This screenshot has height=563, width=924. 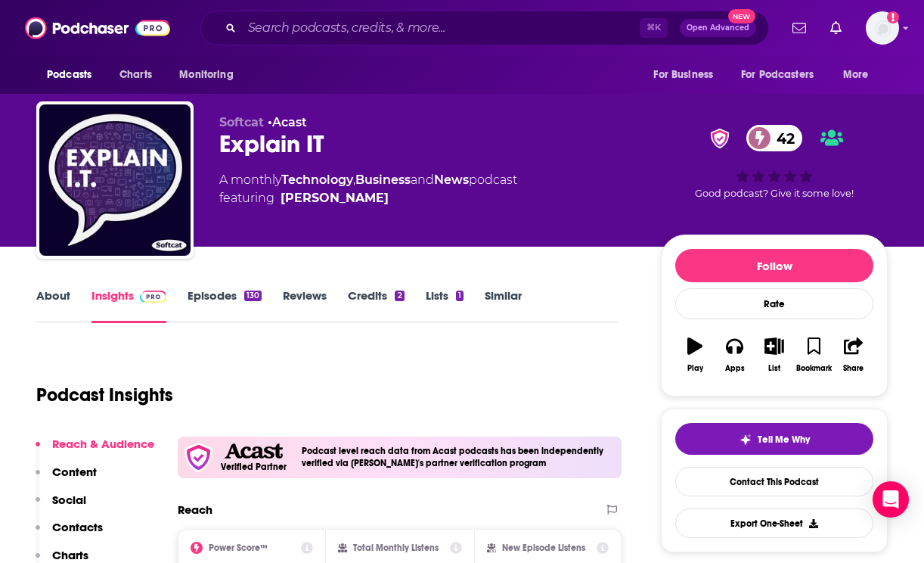 What do you see at coordinates (74, 471) in the screenshot?
I see `p: Content` at bounding box center [74, 471].